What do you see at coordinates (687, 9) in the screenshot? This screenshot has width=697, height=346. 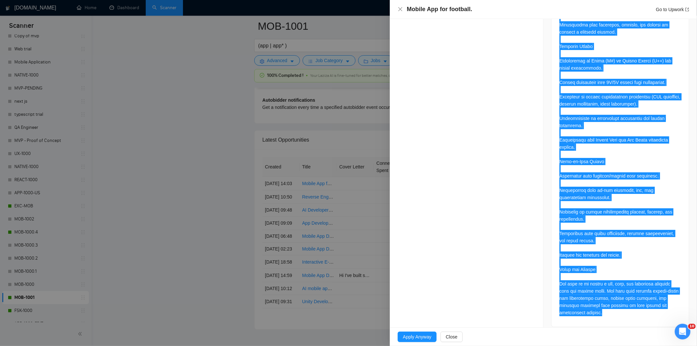 I see `span: export` at bounding box center [687, 9].